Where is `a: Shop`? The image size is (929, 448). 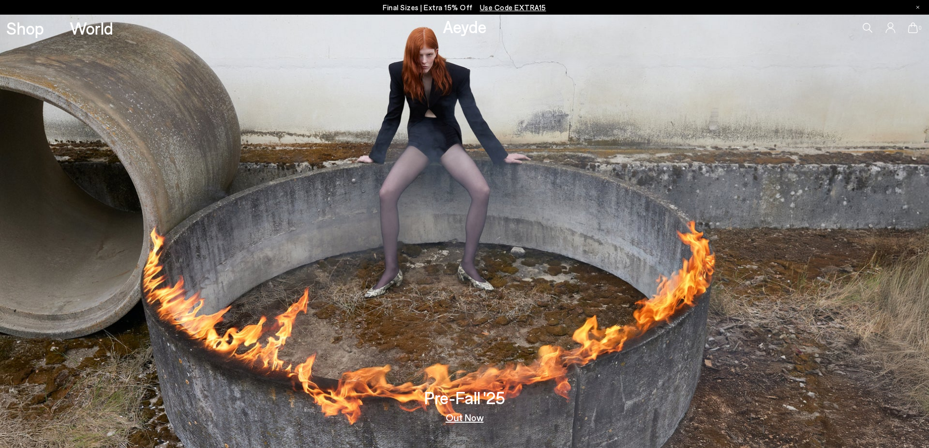 a: Shop is located at coordinates (25, 28).